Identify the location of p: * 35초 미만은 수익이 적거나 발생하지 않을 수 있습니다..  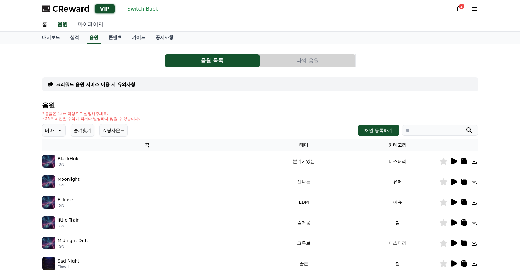
(91, 119).